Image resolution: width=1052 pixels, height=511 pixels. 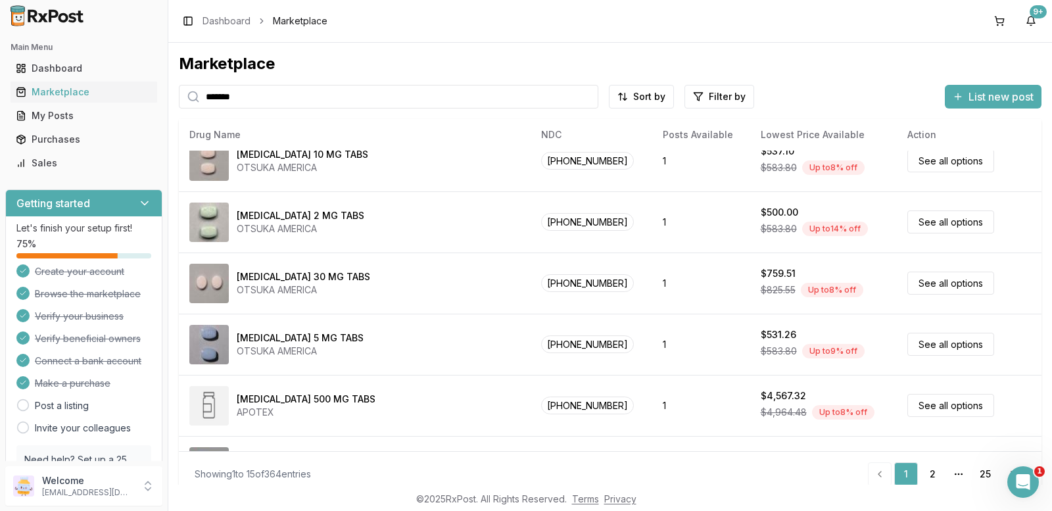 I want to click on div: Showing 1 to 15 of 364 entries, so click(x=252, y=474).